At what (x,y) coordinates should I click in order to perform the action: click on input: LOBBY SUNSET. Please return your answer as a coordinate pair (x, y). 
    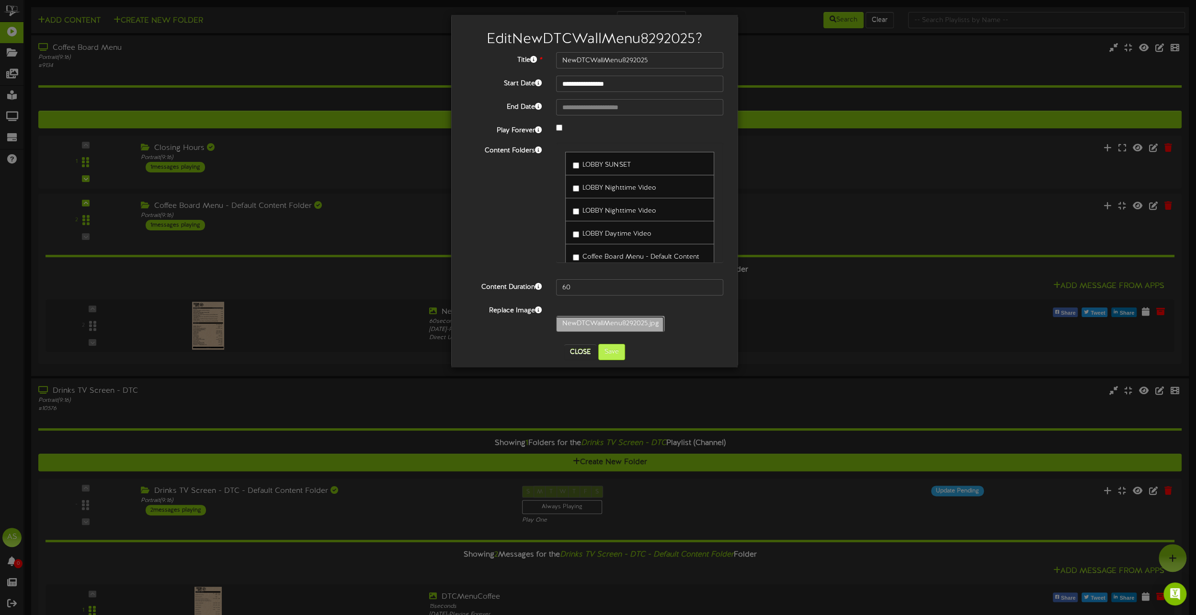
    Looking at the image, I should click on (576, 165).